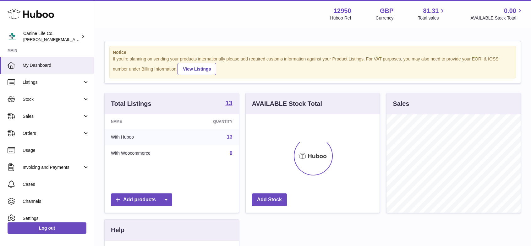 This screenshot has height=246, width=531. What do you see at coordinates (231, 153) in the screenshot?
I see `a: 9` at bounding box center [231, 153].